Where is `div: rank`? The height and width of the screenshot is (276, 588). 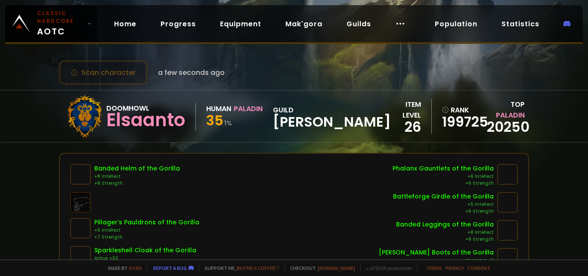
div: rank is located at coordinates (462, 110).